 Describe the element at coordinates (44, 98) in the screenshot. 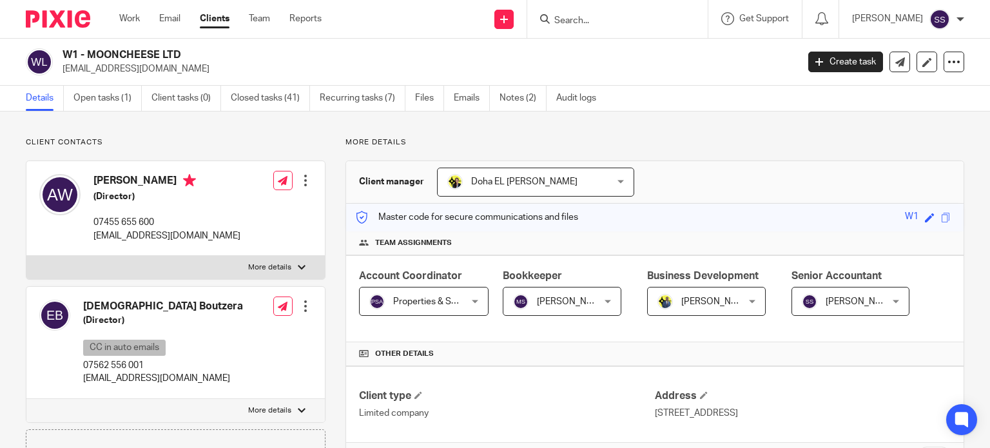

I see `a: Details` at that location.